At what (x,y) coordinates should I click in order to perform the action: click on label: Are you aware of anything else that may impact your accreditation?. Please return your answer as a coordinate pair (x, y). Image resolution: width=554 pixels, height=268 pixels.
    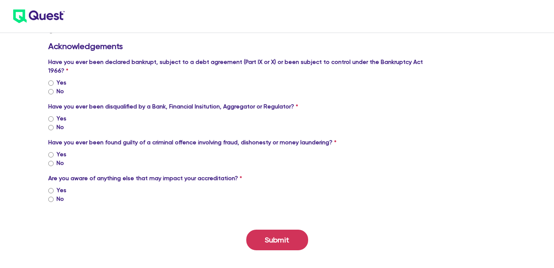
    Looking at the image, I should click on (145, 178).